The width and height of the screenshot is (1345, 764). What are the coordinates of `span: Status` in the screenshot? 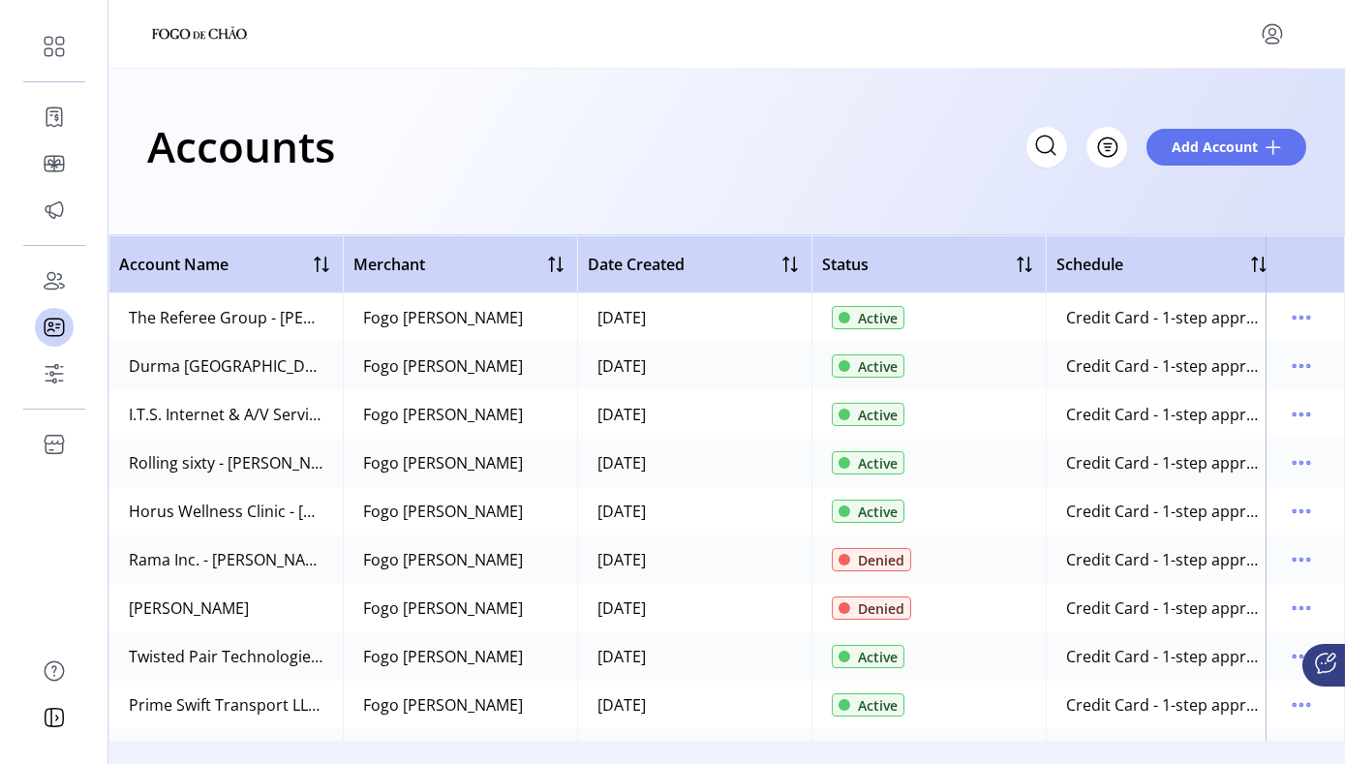 It's located at (845, 264).